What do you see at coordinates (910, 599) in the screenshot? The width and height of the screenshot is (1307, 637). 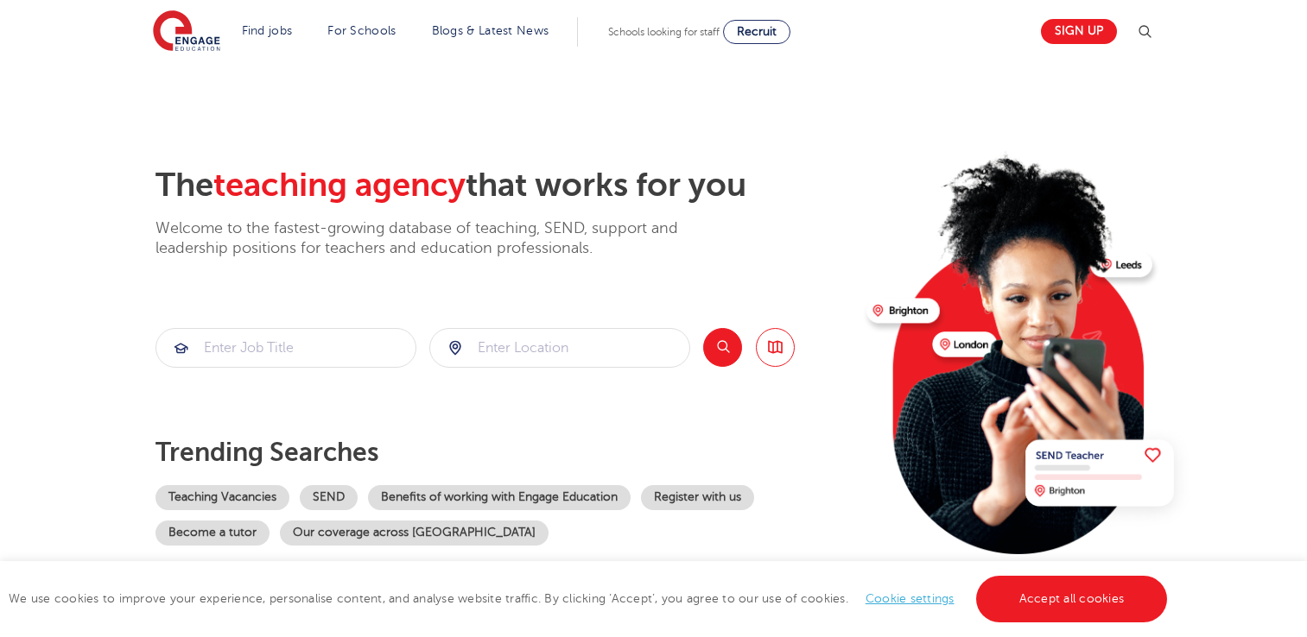 I see `a: Cookie settings` at bounding box center [910, 599].